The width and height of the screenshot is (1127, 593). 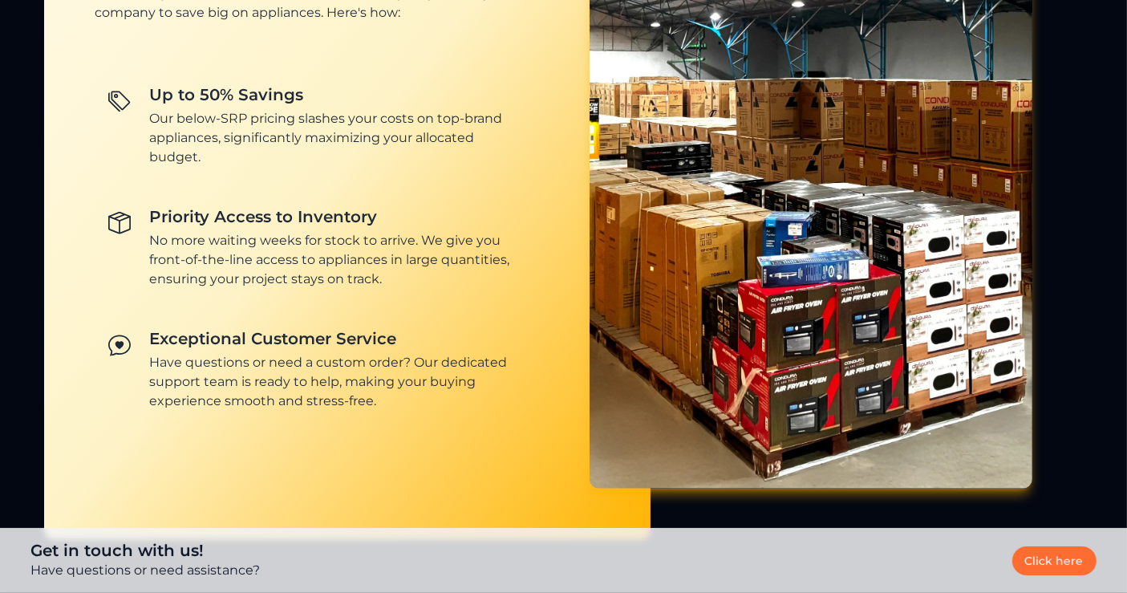 I want to click on span: Our below-SRP pricing slashes your costs on top-brand appliances, significantly maximizing your a..., so click(x=338, y=138).